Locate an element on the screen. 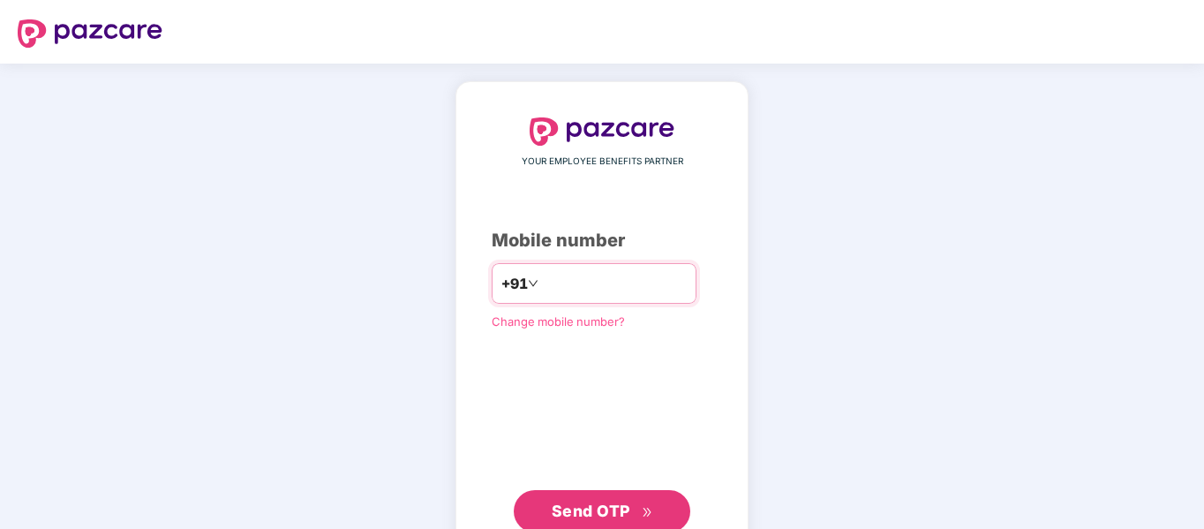 The image size is (1204, 529). span: +91 is located at coordinates (515, 283).